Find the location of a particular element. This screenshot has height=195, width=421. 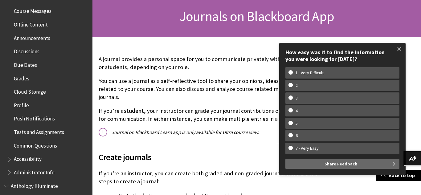

w-span: 6 is located at coordinates (297, 136).